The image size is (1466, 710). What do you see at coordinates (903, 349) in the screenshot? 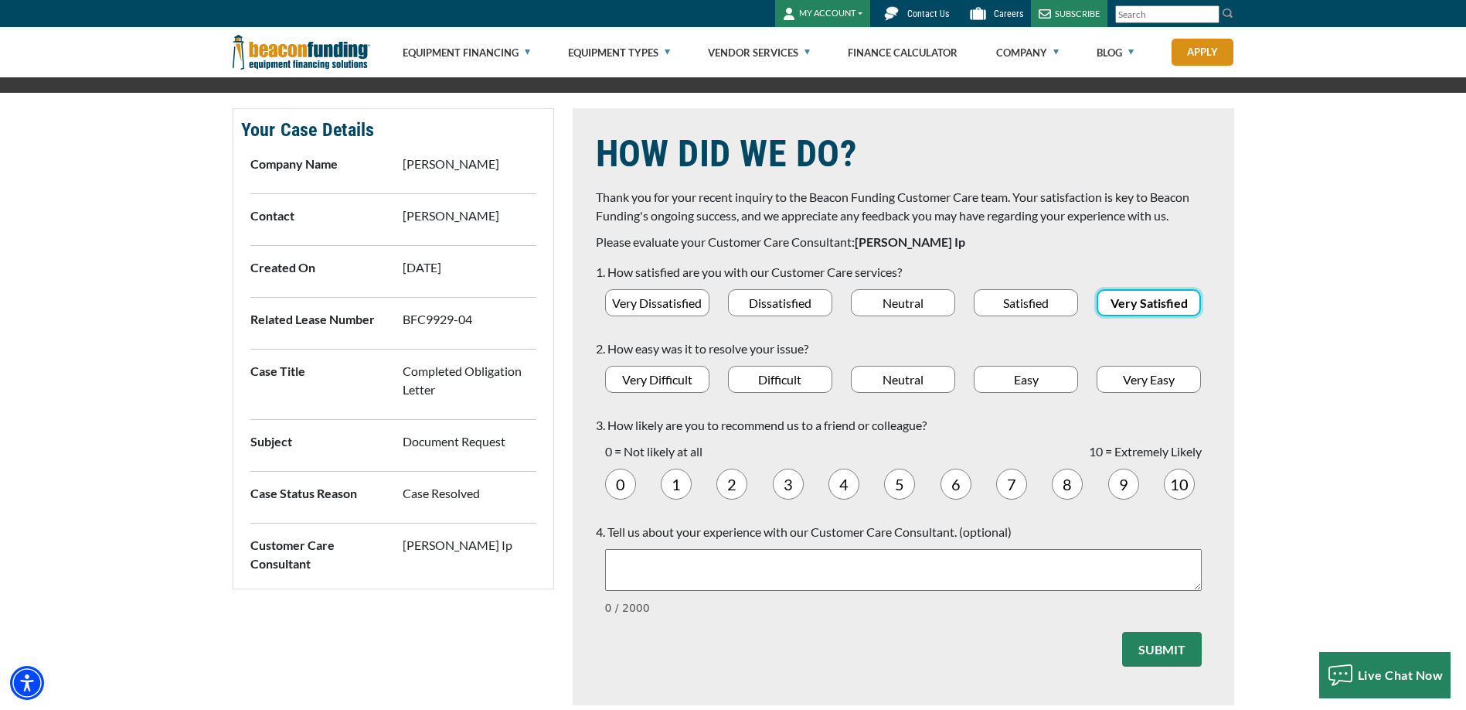
I see `p: 2. How easy was it to resolve your issue?` at bounding box center [903, 349].